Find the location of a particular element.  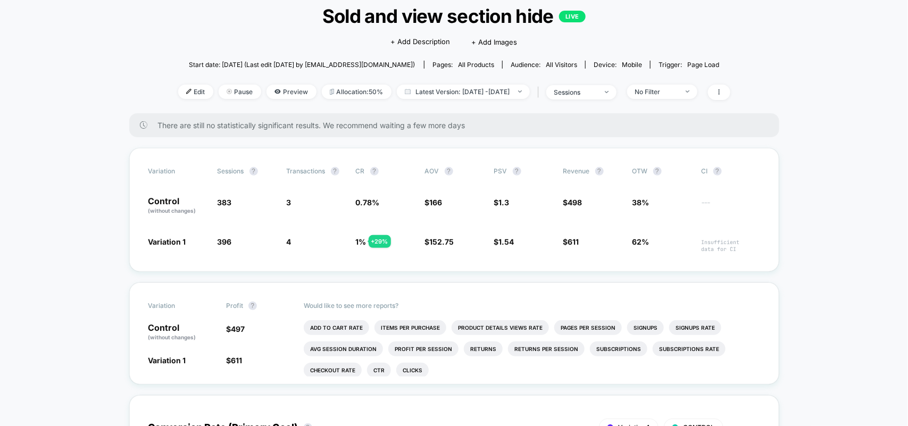

span: 4 is located at coordinates (289, 242).